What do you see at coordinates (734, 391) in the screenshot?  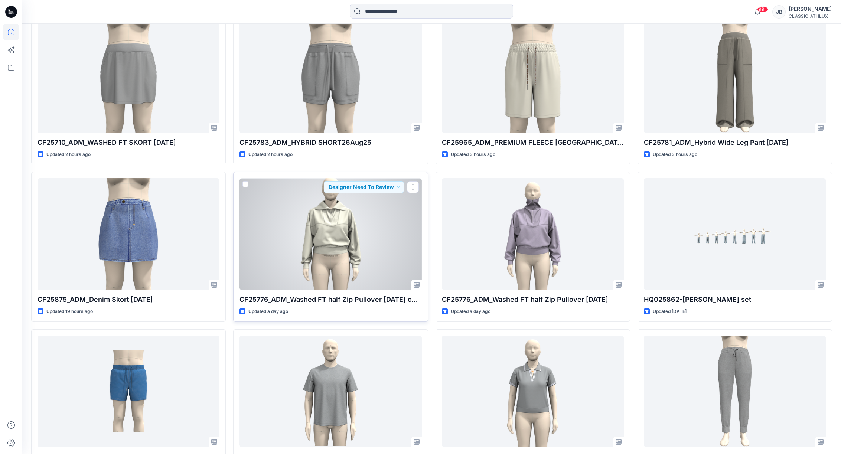 I see `a: MM24259-ADM-Womens Favorite Jogger` at bounding box center [734, 391].